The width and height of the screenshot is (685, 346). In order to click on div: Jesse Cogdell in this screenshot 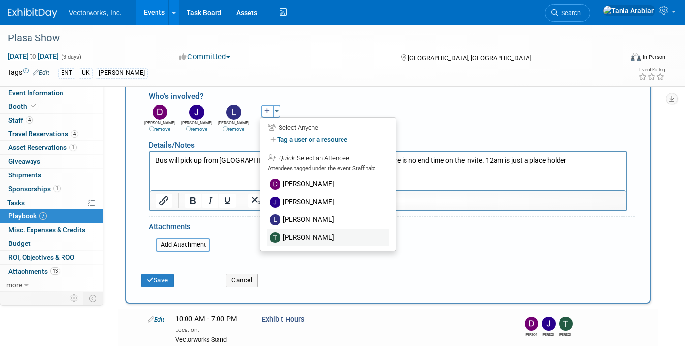, I will do `click(548, 333)`.